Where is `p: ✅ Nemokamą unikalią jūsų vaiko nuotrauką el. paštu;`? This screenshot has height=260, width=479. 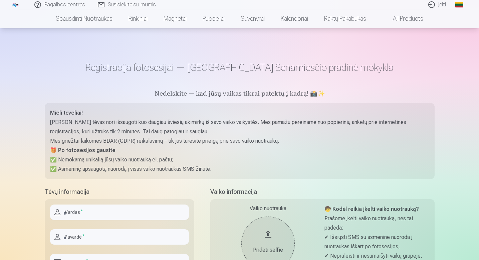 p: ✅ Nemokamą unikalią jūsų vaiko nuotrauką el. paštu; is located at coordinates (240, 159).